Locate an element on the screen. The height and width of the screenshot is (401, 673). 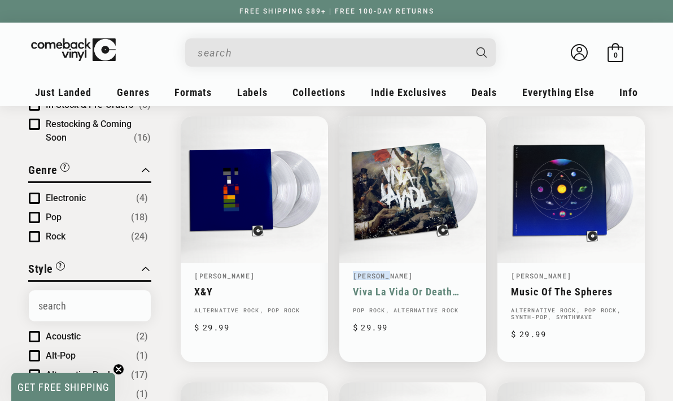
span: Style is located at coordinates (41, 269).